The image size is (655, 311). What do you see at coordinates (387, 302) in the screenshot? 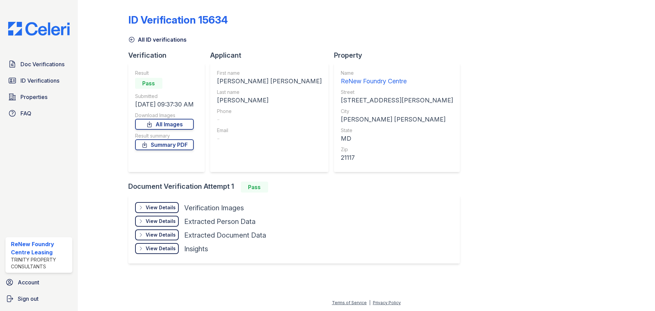
I see `a: Privacy Policy` at bounding box center [387, 302].